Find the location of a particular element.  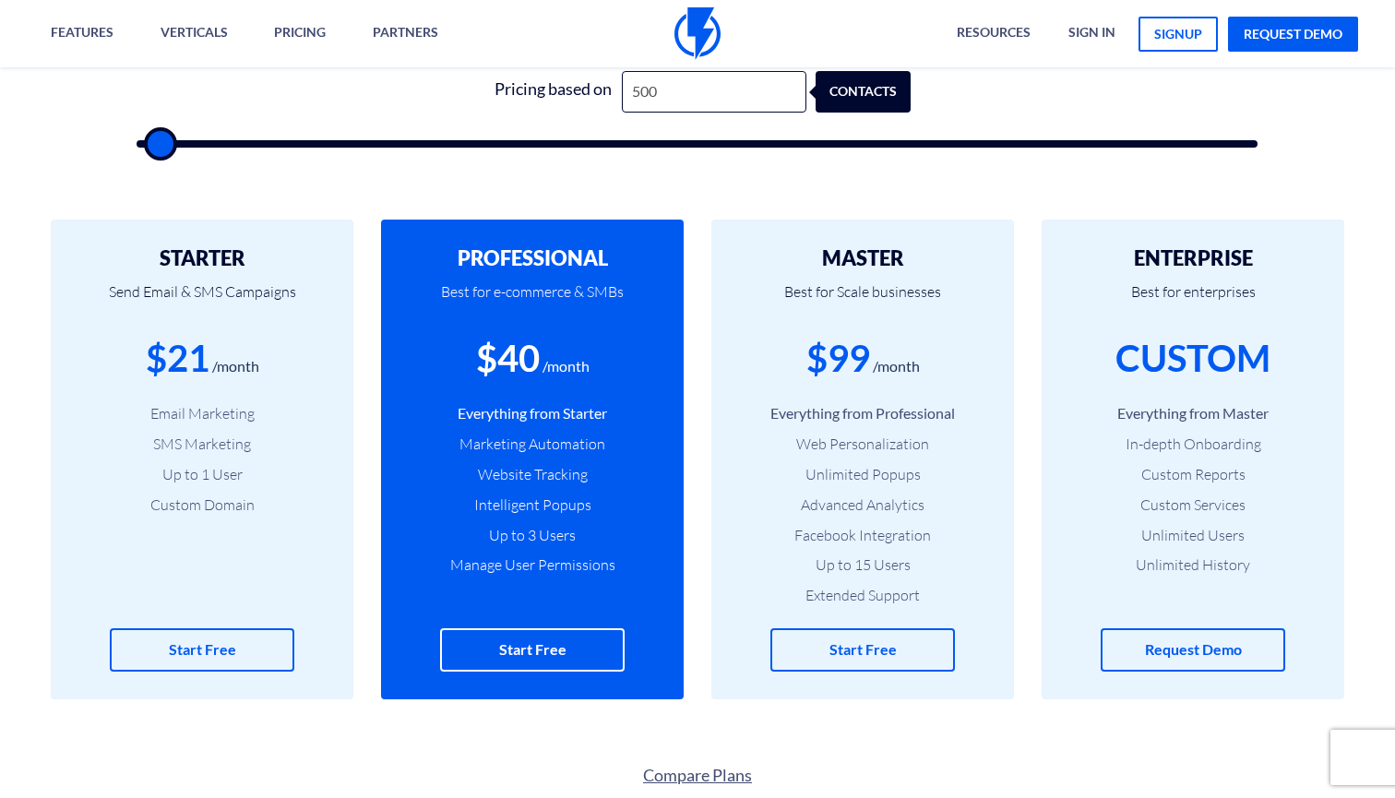

div: Pricing based on is located at coordinates (553, 91).